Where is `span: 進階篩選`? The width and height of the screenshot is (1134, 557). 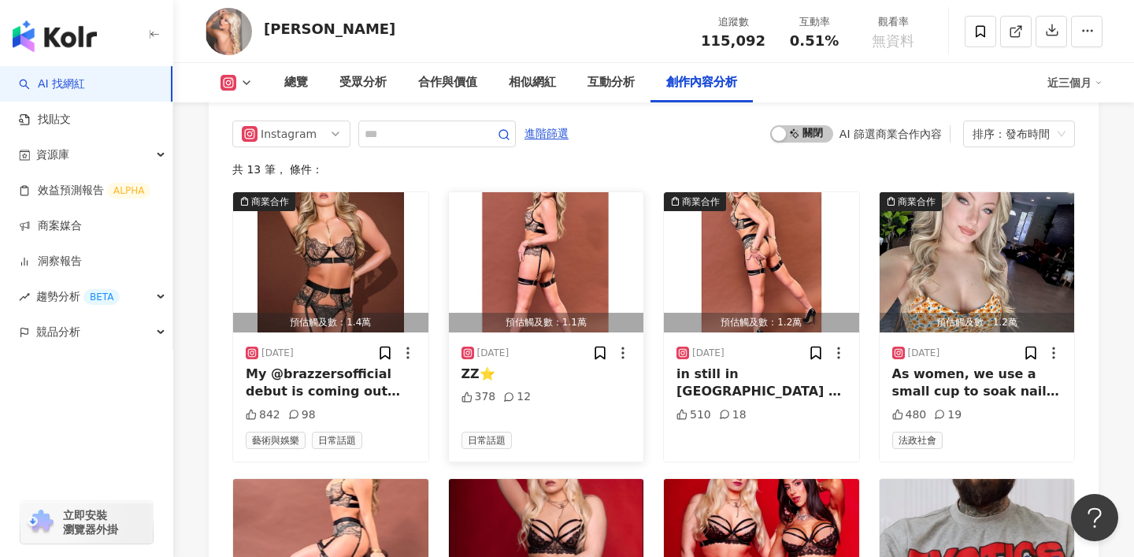 span: 進階篩選 is located at coordinates (547, 134).